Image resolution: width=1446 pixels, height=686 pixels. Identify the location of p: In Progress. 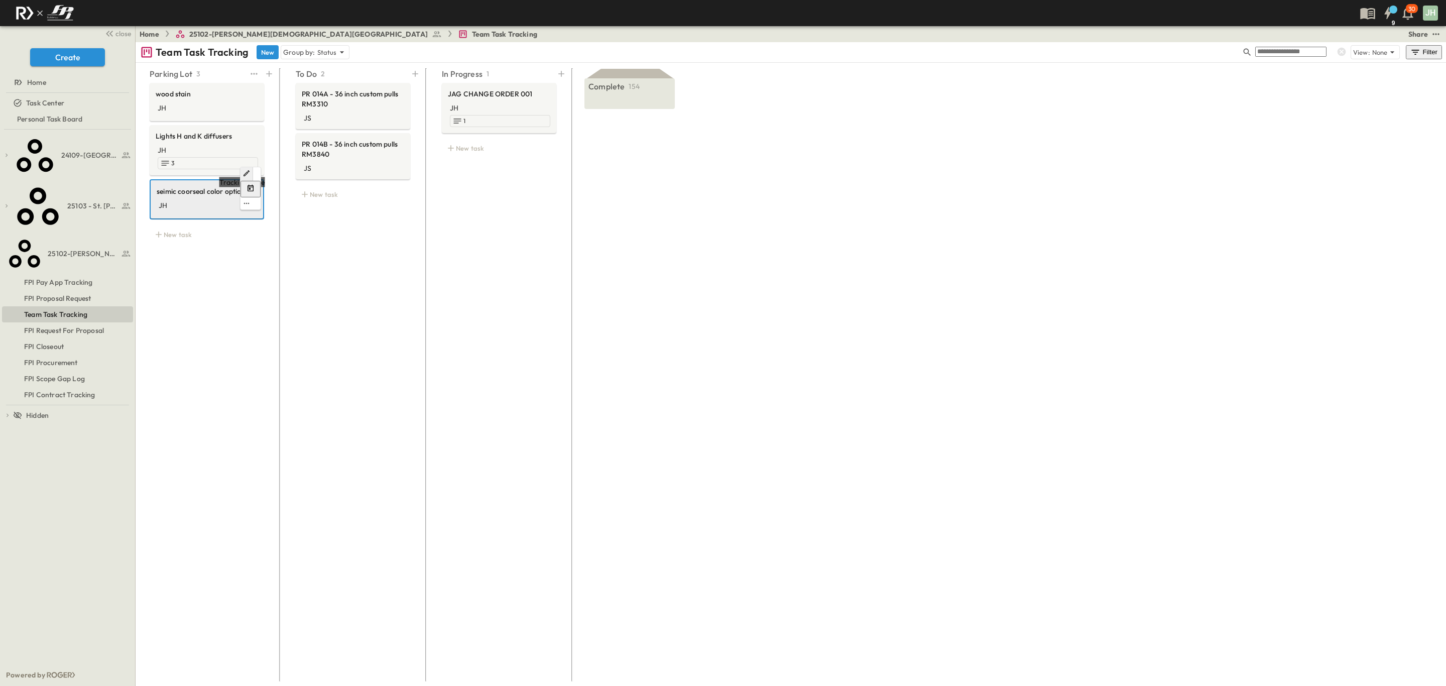
(462, 74).